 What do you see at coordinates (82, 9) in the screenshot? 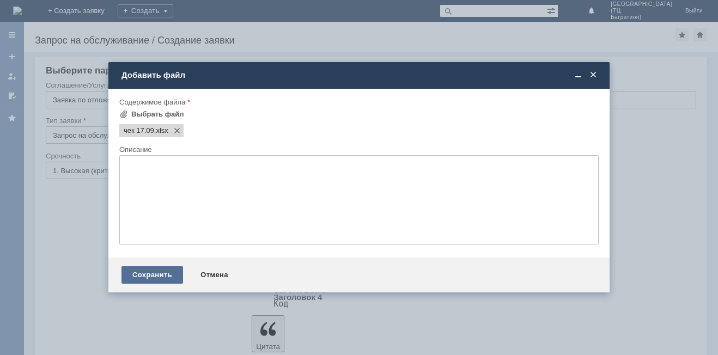
I see `div: добрый вечер! чек на удаление от 17.09` at bounding box center [82, 9].